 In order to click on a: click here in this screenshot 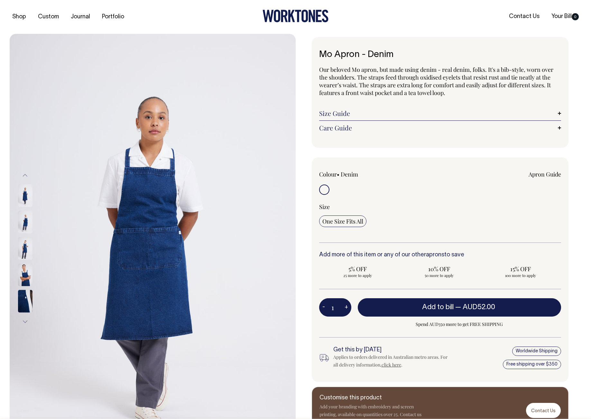, I will do `click(391, 364)`.